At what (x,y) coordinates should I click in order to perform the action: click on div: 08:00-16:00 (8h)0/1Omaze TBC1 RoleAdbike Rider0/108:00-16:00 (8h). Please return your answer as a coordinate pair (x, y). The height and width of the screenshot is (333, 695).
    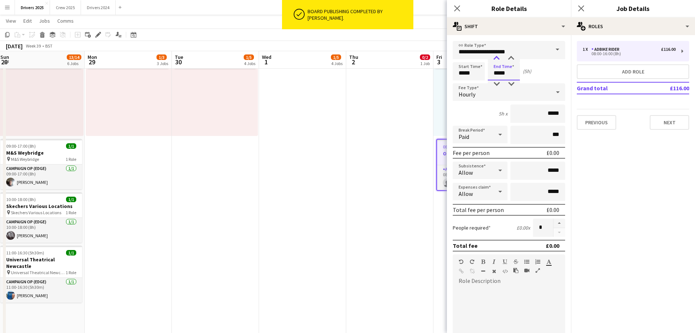
    Looking at the image, I should click on (478, 165).